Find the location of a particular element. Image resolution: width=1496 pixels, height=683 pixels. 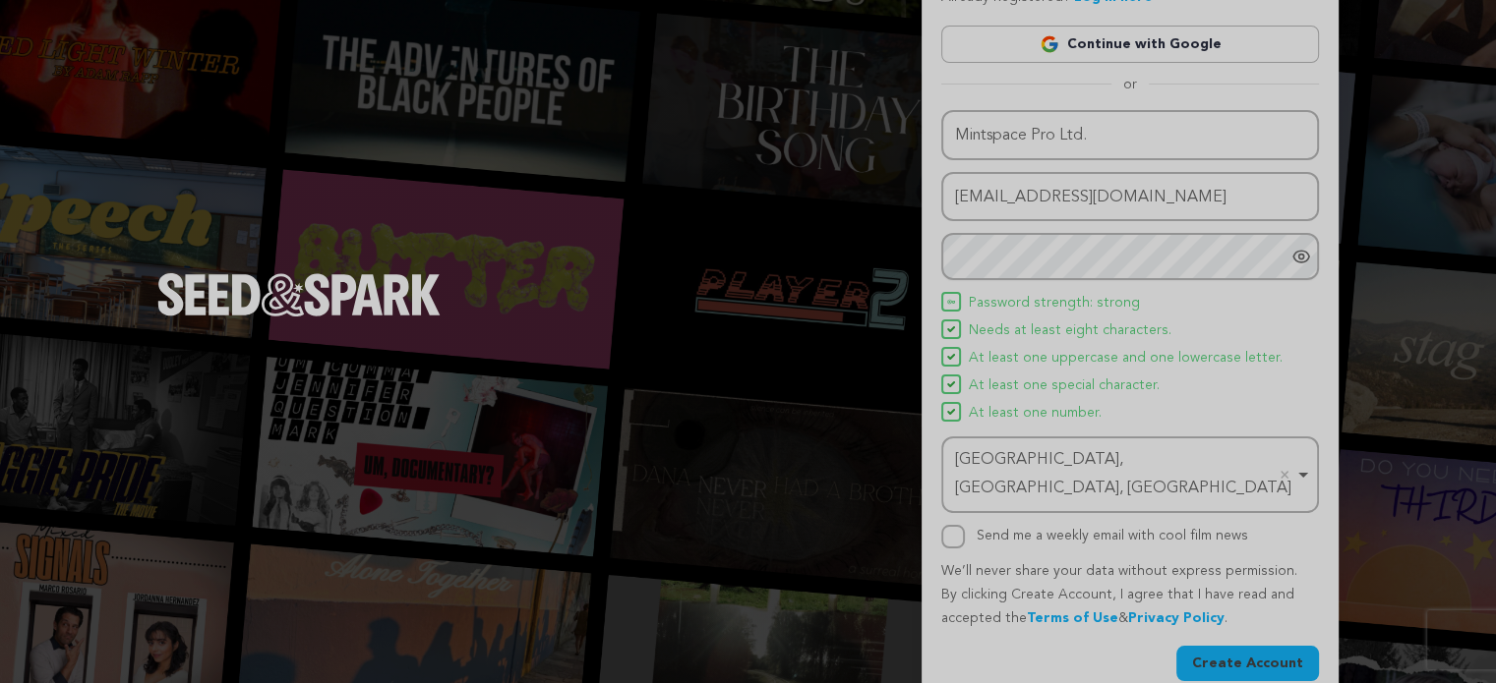

a: Terms of Use is located at coordinates (1072, 618).